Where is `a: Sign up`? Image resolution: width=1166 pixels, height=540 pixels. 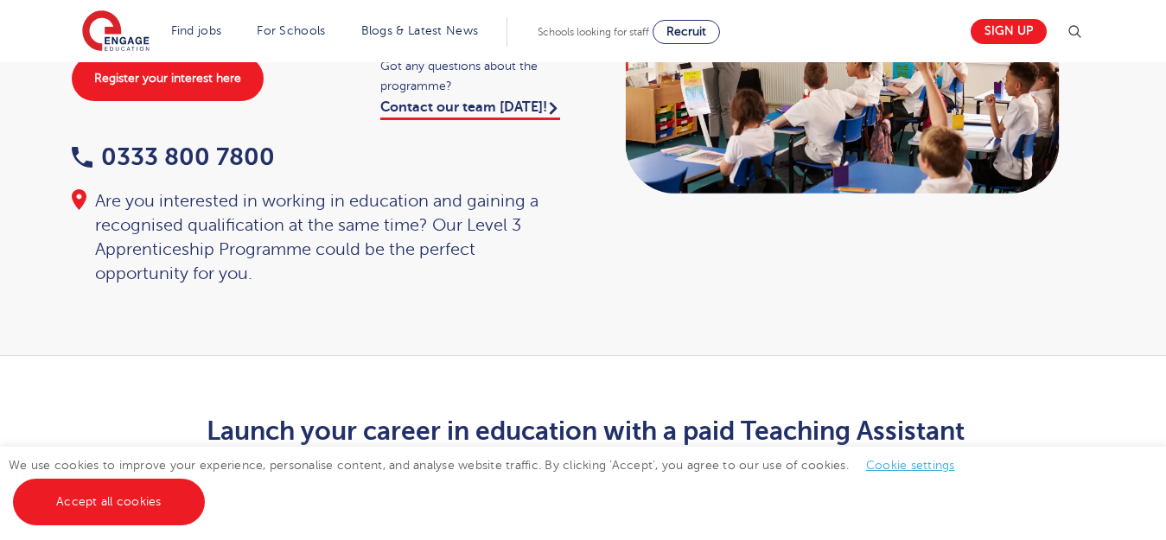
a: Sign up is located at coordinates (1008, 31).